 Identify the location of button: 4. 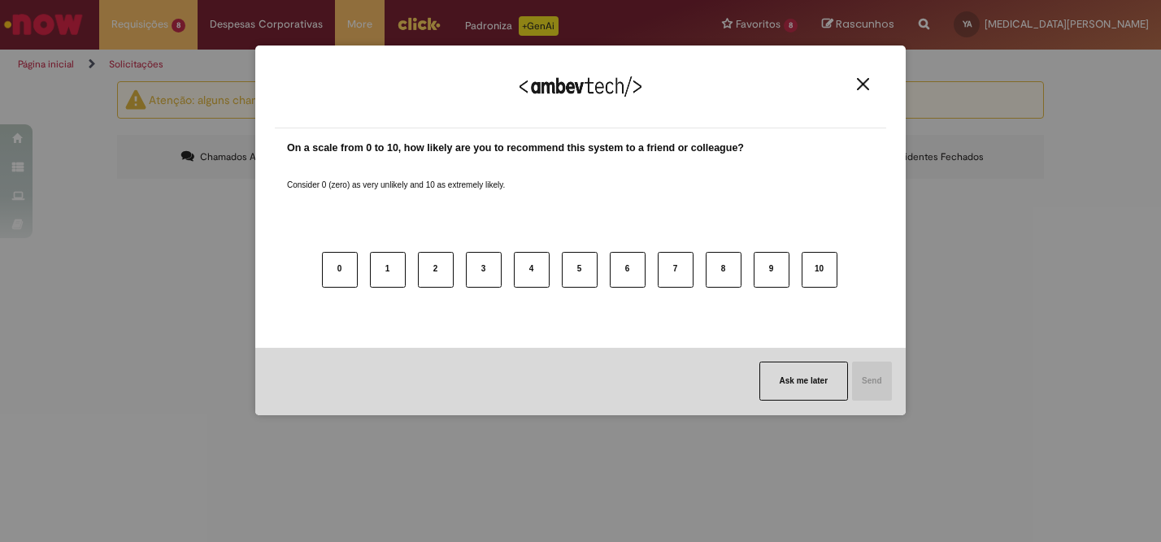
(532, 270).